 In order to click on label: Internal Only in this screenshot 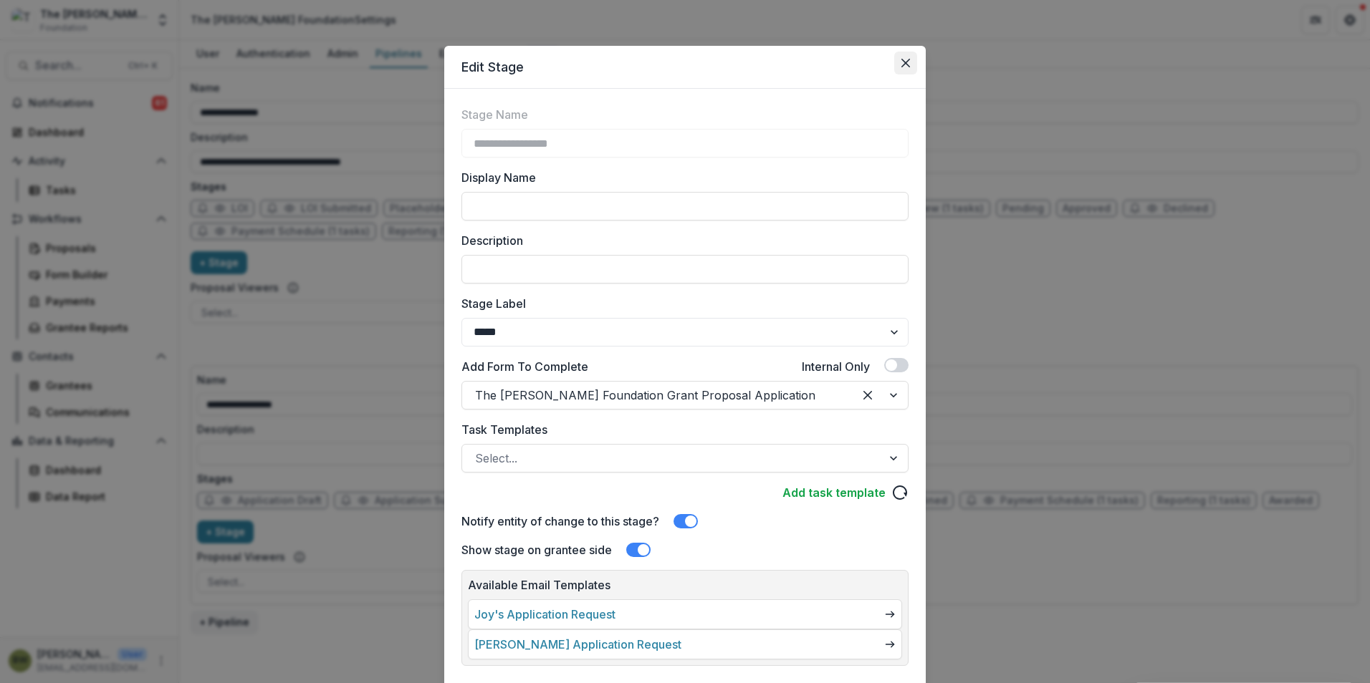, I will do `click(835, 367)`.